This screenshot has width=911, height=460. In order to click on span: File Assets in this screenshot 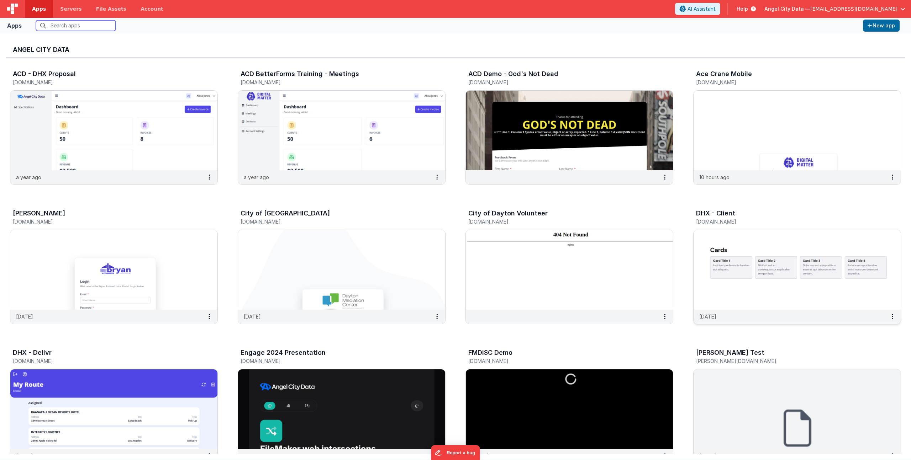, I will do `click(111, 9)`.